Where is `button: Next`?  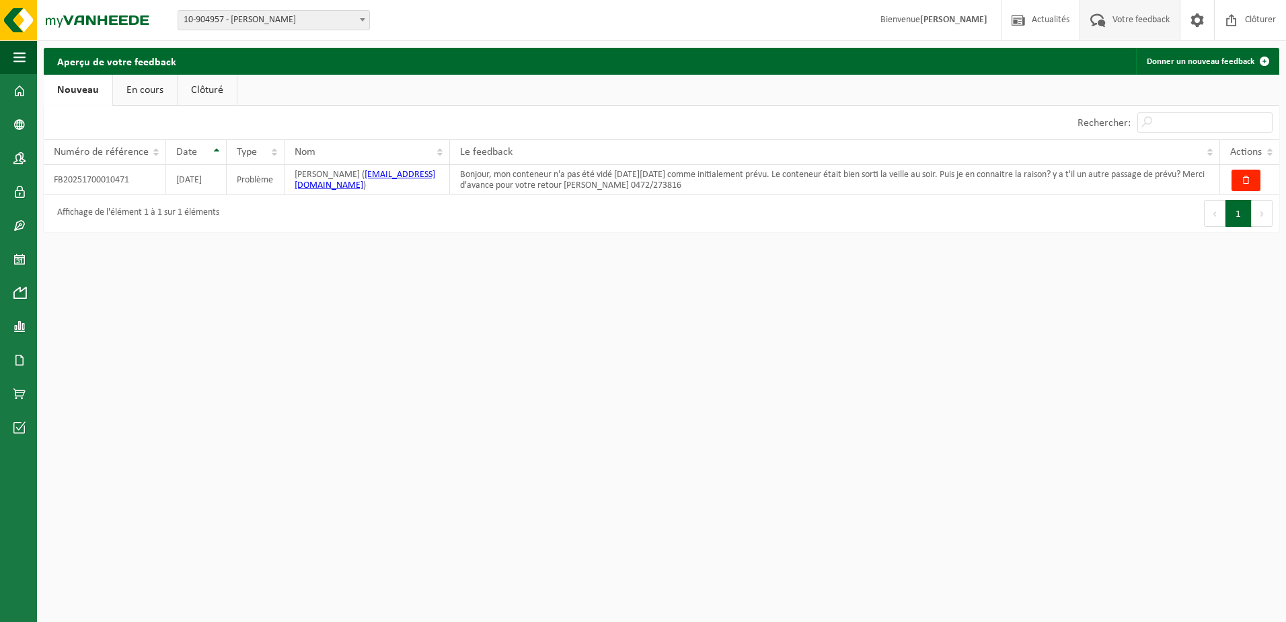
button: Next is located at coordinates (1262, 213).